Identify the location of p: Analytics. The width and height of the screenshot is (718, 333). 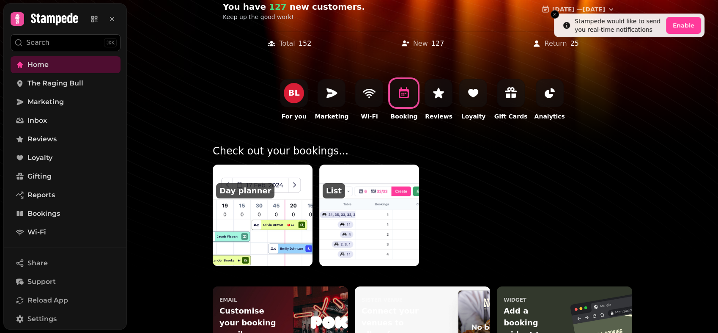
(549, 116).